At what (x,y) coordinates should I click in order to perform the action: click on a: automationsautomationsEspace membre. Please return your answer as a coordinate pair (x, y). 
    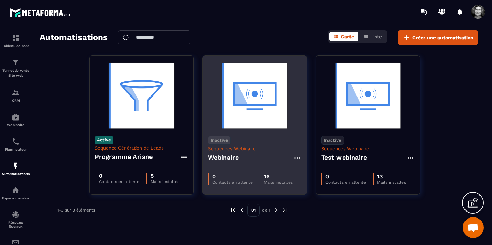
    Looking at the image, I should click on (16, 193).